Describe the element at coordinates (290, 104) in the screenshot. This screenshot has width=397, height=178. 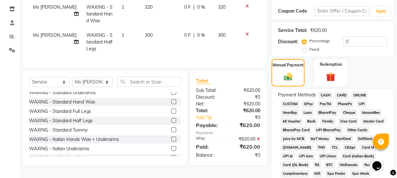
I see `span: CUSTOM` at that location.